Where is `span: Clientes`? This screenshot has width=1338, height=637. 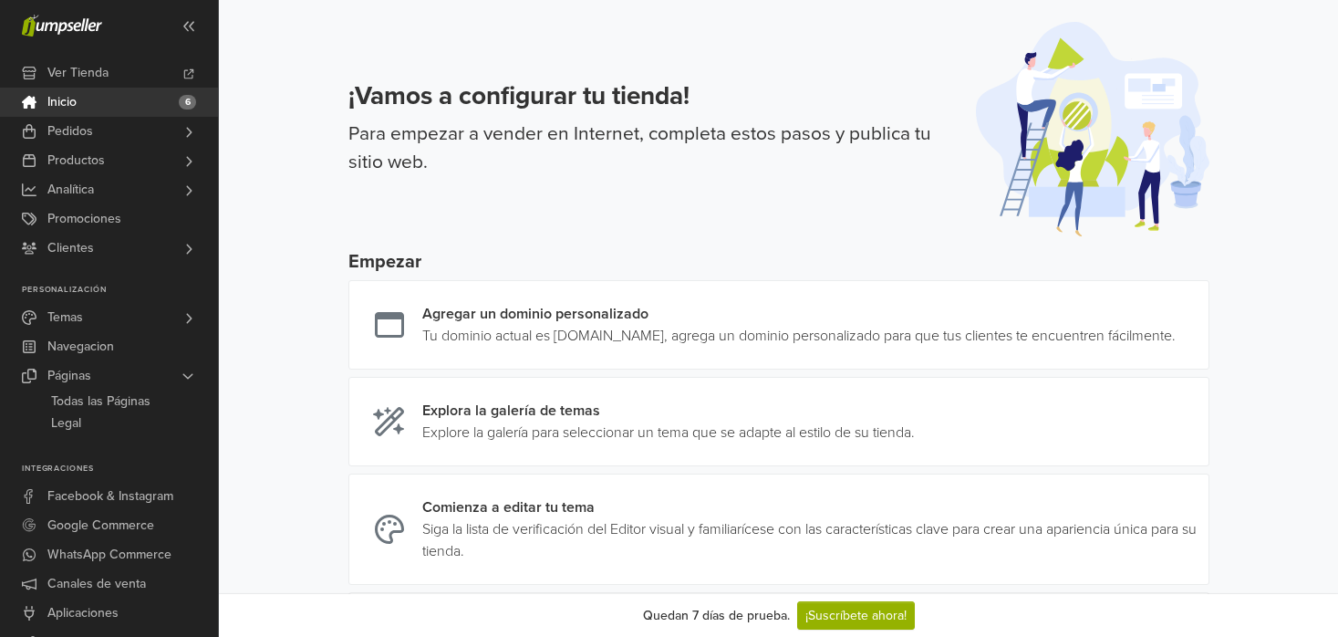 span: Clientes is located at coordinates (70, 248).